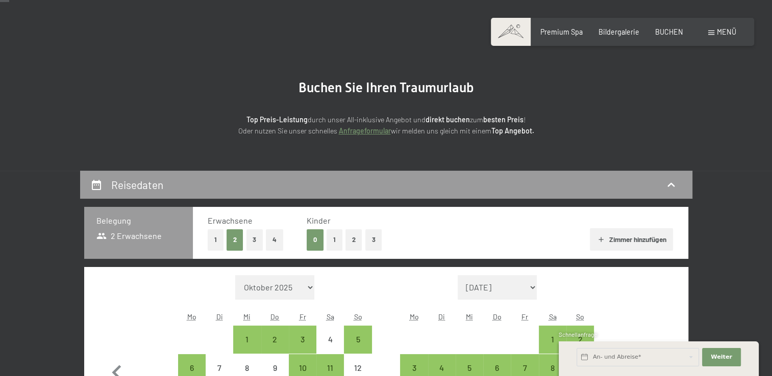  Describe the element at coordinates (330, 340) in the screenshot. I see `div: Anreise nicht möglich` at that location.